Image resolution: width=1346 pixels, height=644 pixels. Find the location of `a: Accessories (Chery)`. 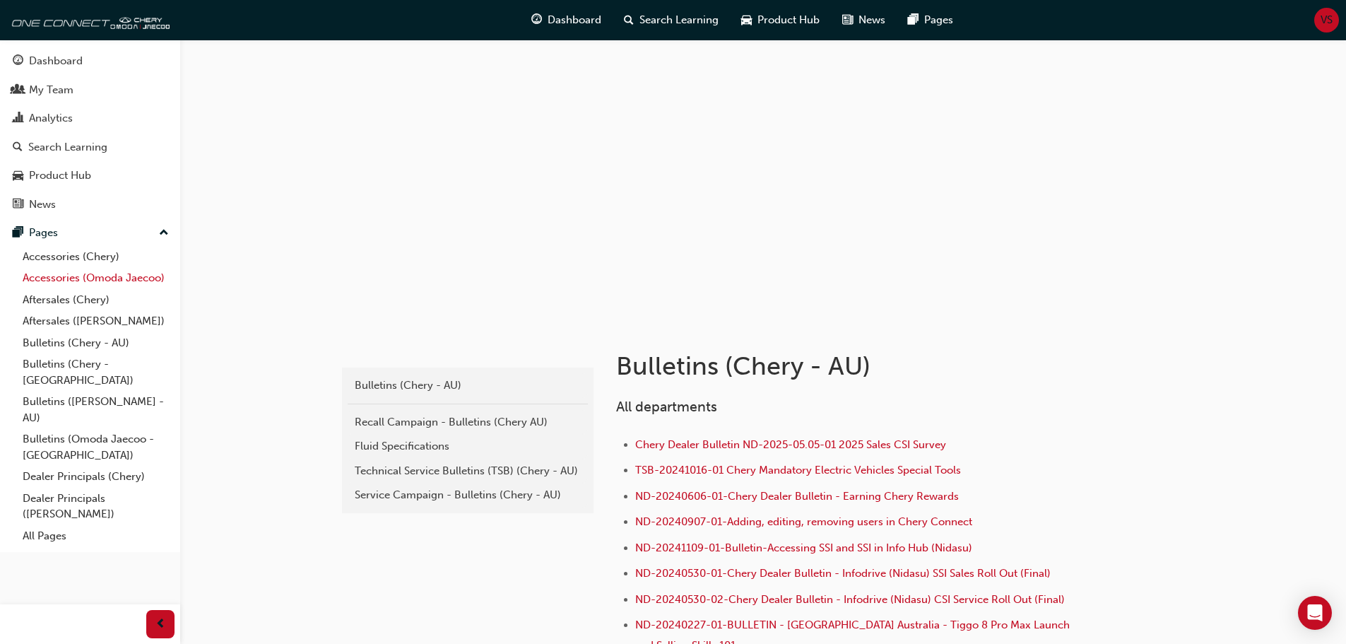

a: Accessories (Chery) is located at coordinates (95, 257).